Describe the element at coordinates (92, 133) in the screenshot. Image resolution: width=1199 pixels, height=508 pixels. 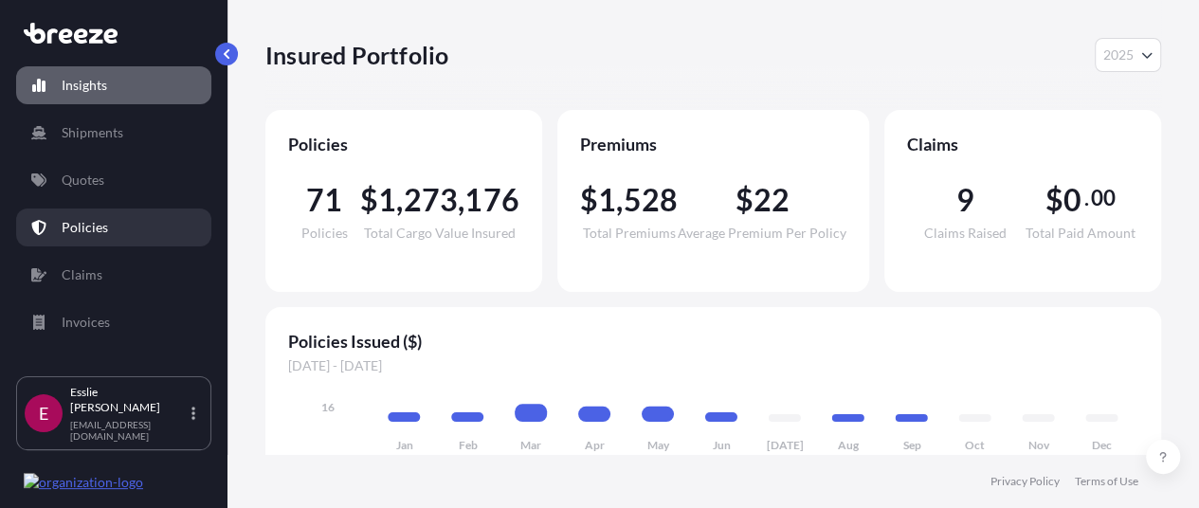
I see `p: Shipments` at that location.